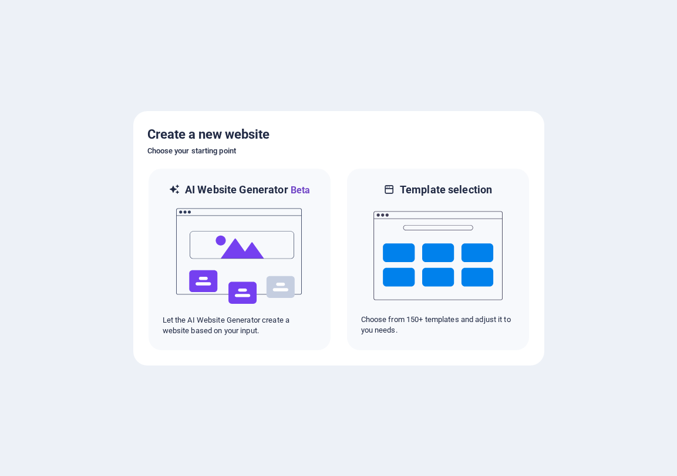  Describe the element at coordinates (299, 190) in the screenshot. I see `span: Beta` at that location.